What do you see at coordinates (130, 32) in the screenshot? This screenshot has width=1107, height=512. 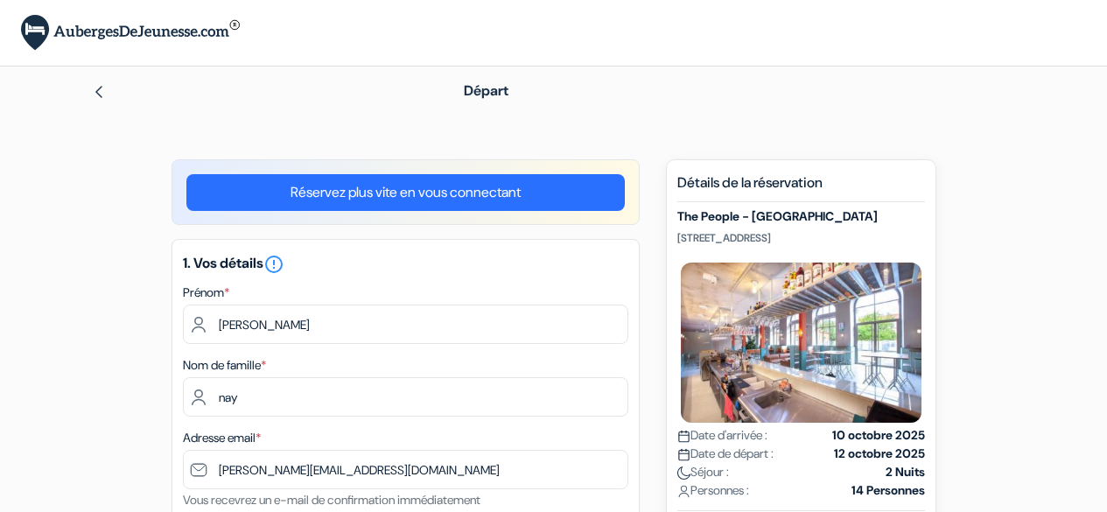 I see `img: AubergesDeJeunesse.com` at bounding box center [130, 32].